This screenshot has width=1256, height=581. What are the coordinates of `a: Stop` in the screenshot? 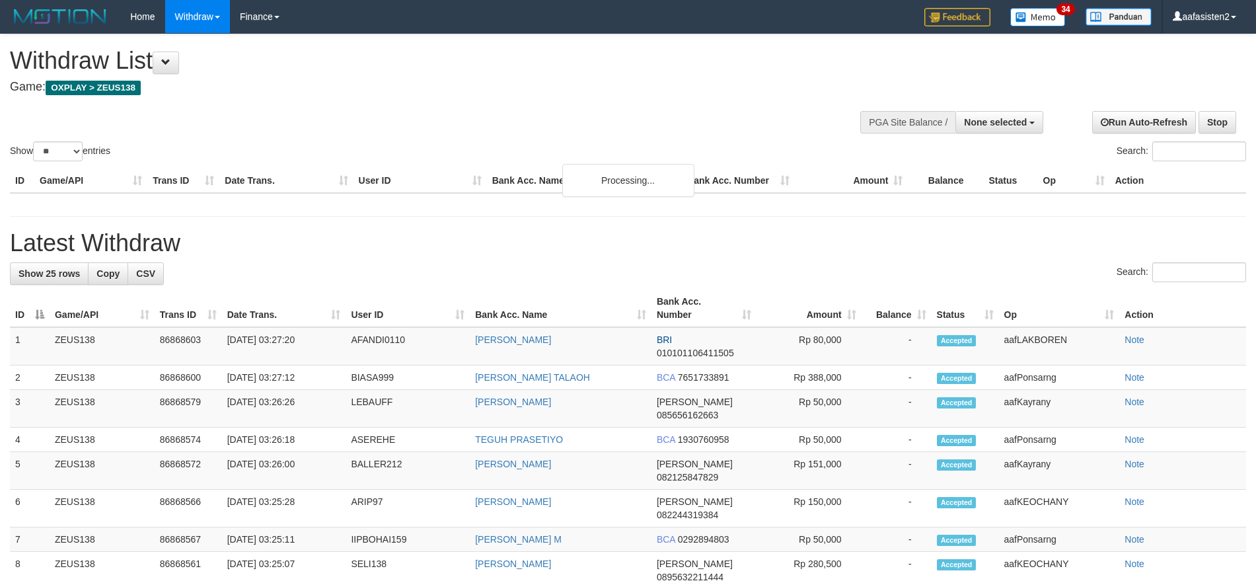 It's located at (1217, 122).